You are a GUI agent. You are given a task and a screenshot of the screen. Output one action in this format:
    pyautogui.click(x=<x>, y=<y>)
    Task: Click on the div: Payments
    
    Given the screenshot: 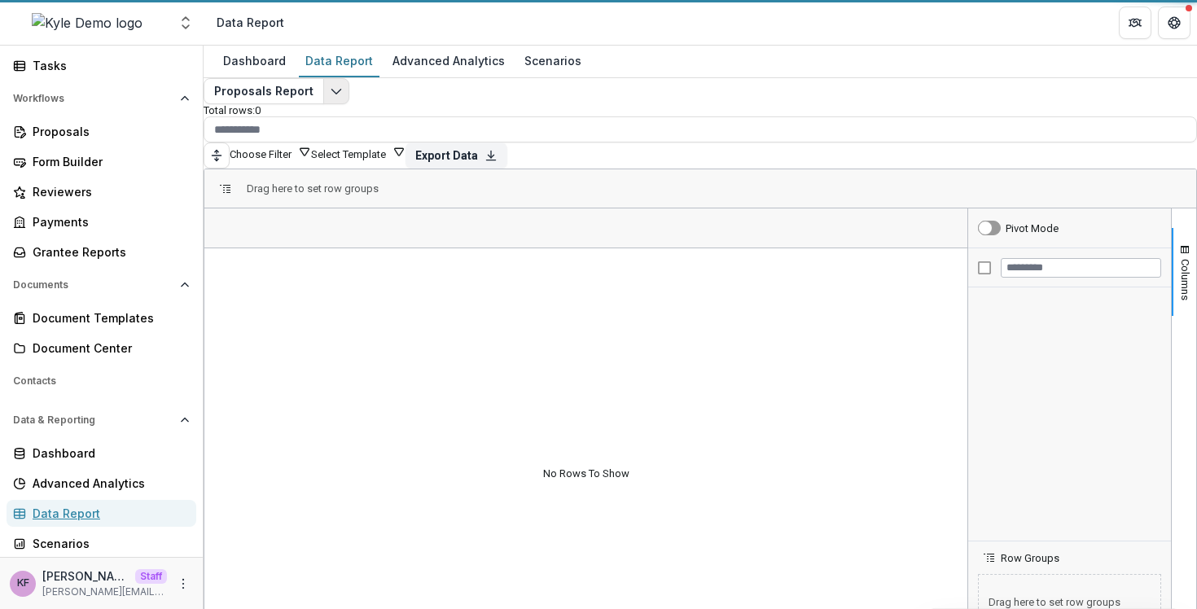 What is the action you would take?
    pyautogui.click(x=107, y=221)
    